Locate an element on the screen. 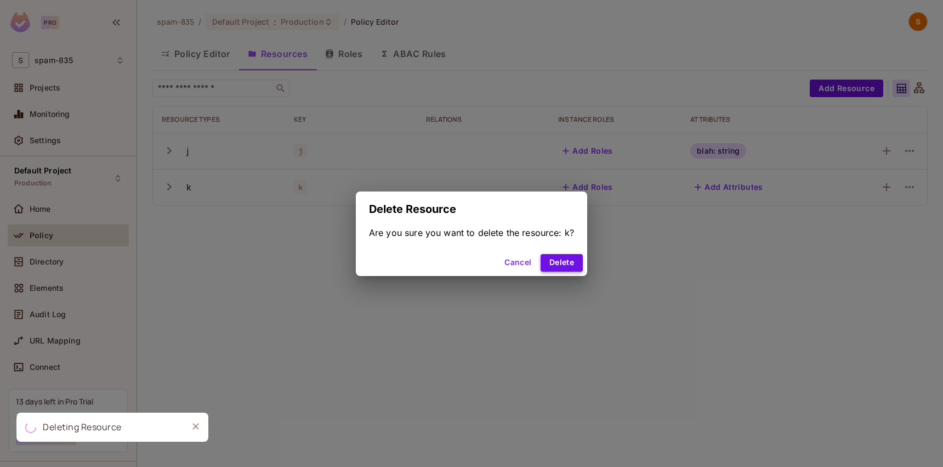 The height and width of the screenshot is (467, 943). div: Deleting Resource is located at coordinates (82, 427).